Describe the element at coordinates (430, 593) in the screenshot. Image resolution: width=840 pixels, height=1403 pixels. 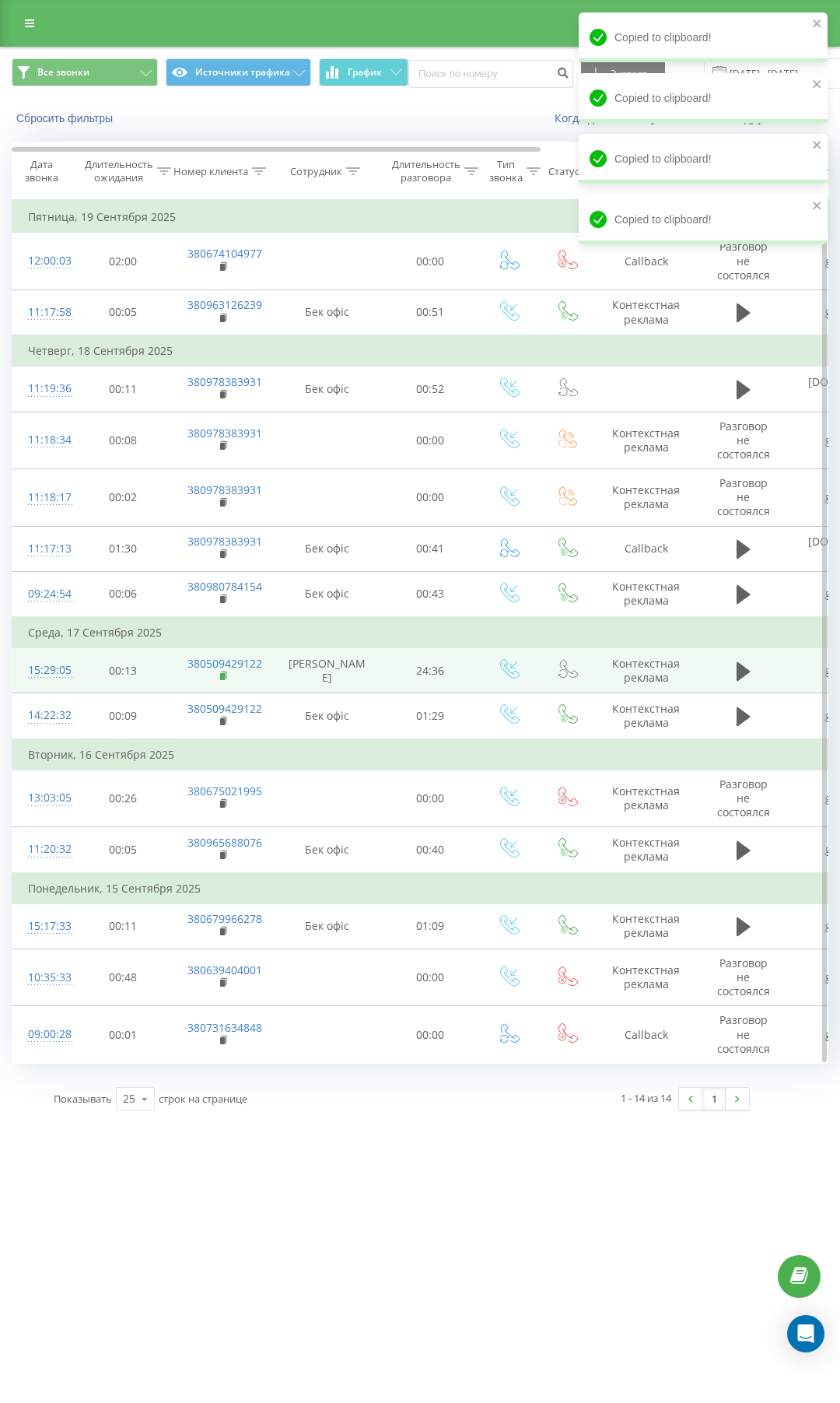
I see `td: 00:43` at that location.